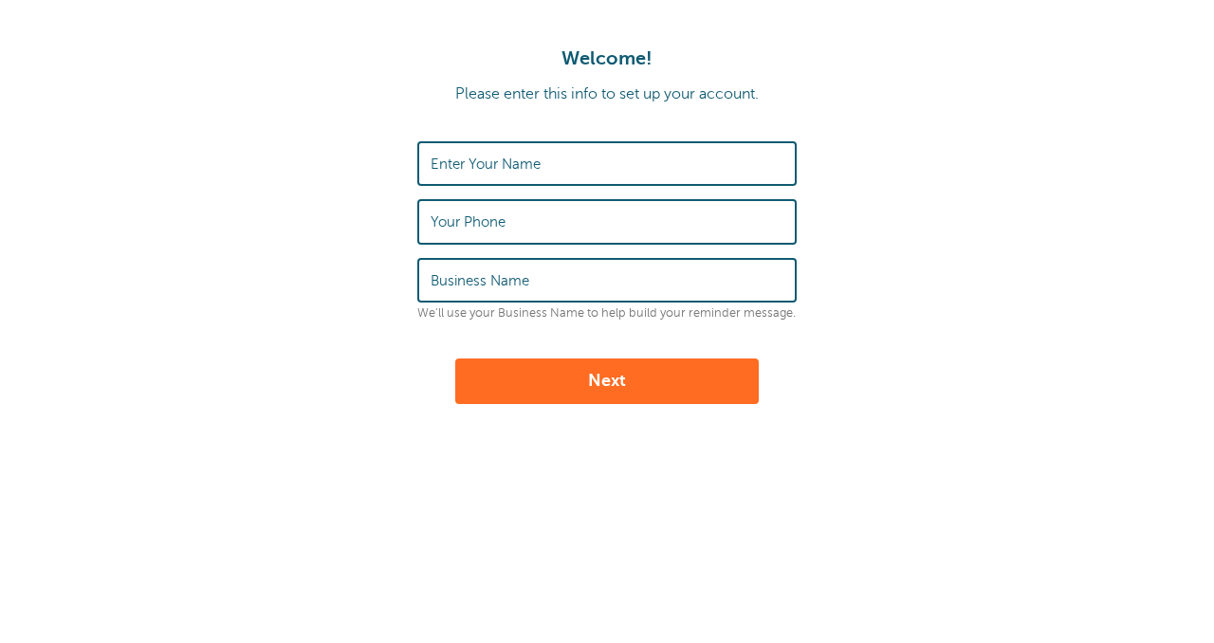  Describe the element at coordinates (468, 222) in the screenshot. I see `label: Your Phone` at that location.